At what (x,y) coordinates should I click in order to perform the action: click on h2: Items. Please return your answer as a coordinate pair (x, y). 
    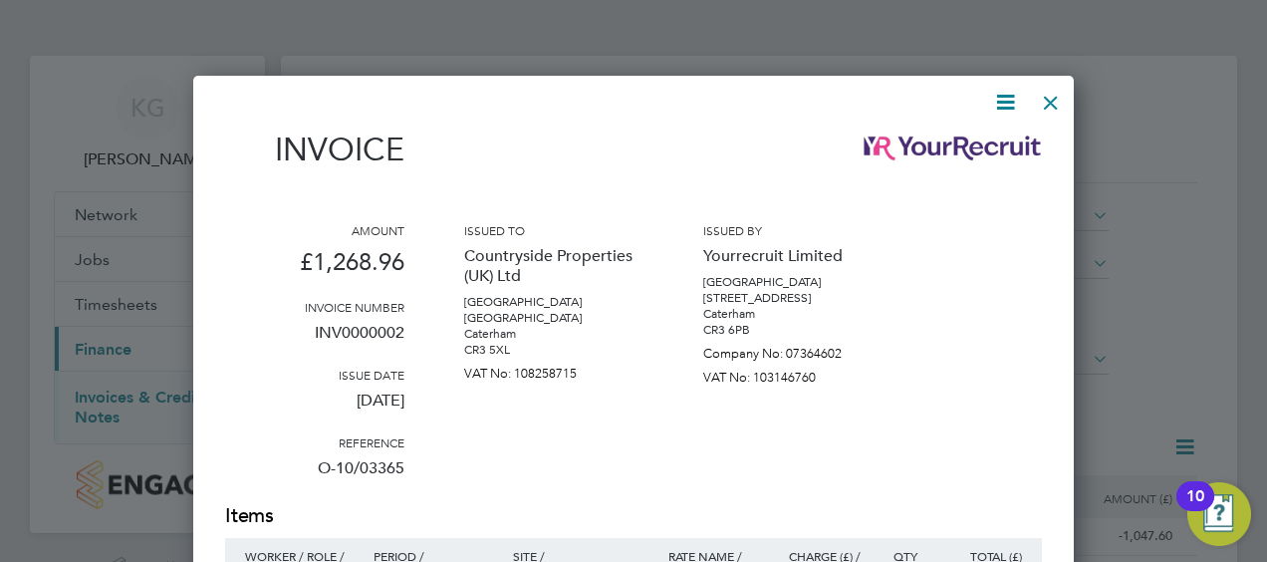
    Looking at the image, I should click on (633, 516).